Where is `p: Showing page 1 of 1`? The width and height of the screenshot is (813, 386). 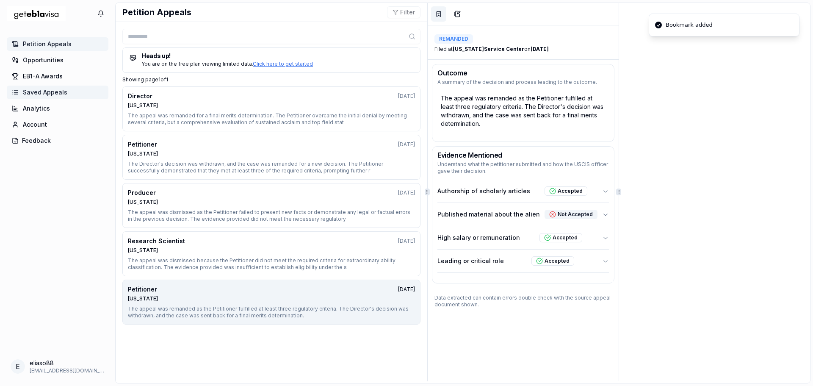
p: Showing page 1 of 1 is located at coordinates (272, 80).